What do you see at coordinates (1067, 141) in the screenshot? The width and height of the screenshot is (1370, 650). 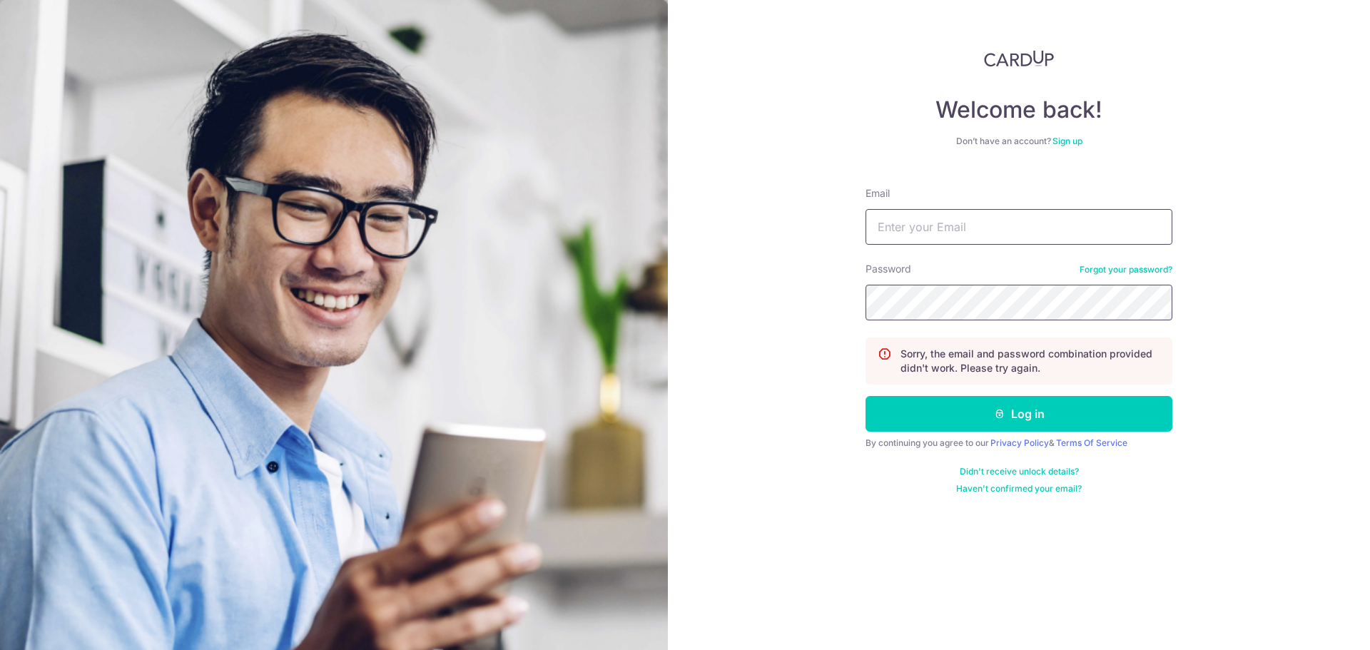 I see `a: Sign up` at bounding box center [1067, 141].